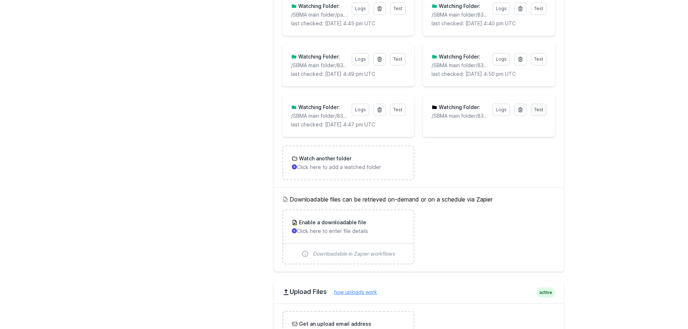  What do you see at coordinates (319, 65) in the screenshot?
I see `p: SBMA main folder/834_EBS Health` at bounding box center [319, 65].